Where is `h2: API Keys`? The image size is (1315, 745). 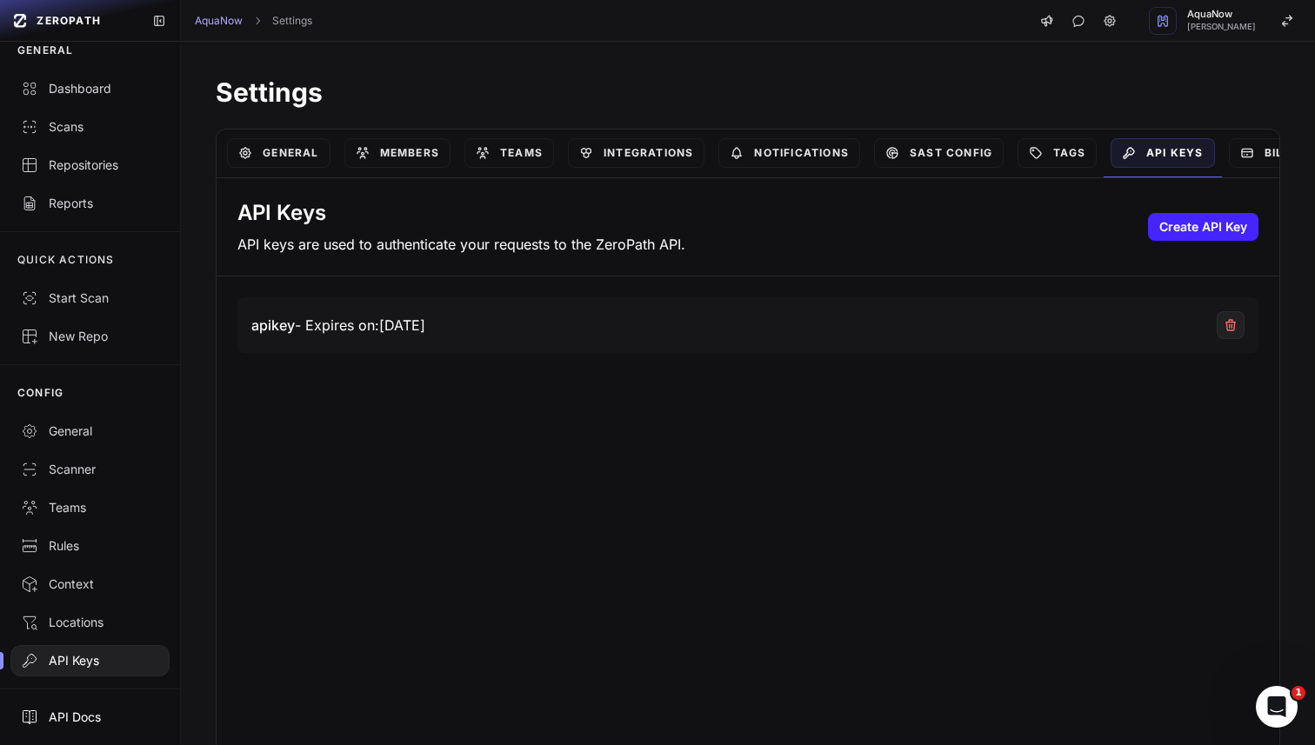
h2: API Keys is located at coordinates (461, 213).